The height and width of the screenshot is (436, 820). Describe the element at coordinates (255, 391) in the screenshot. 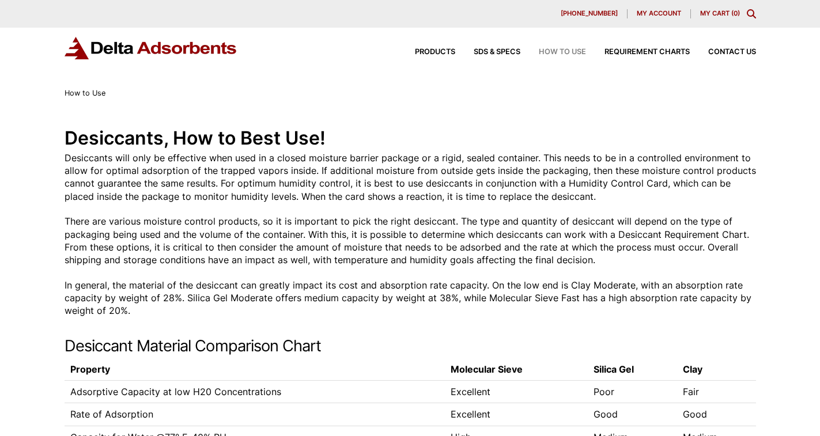

I see `td: Adsorptive Capacity at low H20 Concentrations` at that location.